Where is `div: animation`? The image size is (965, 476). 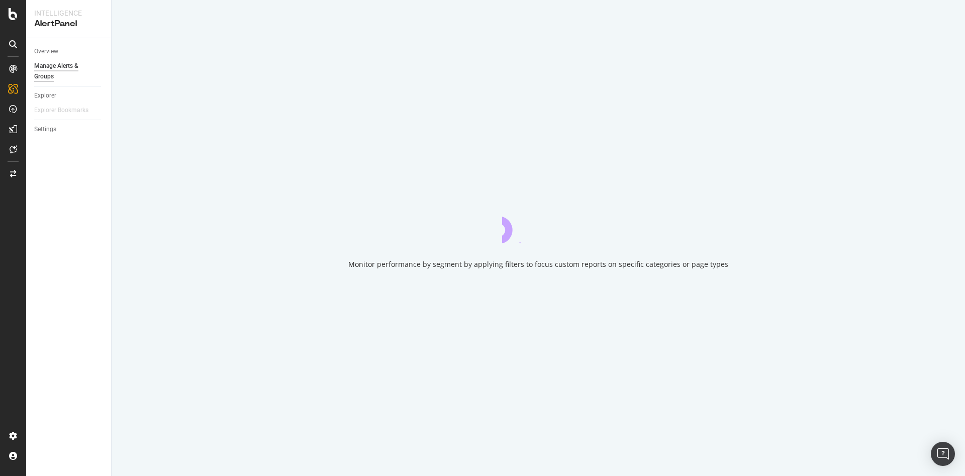
div: animation is located at coordinates (538, 225).